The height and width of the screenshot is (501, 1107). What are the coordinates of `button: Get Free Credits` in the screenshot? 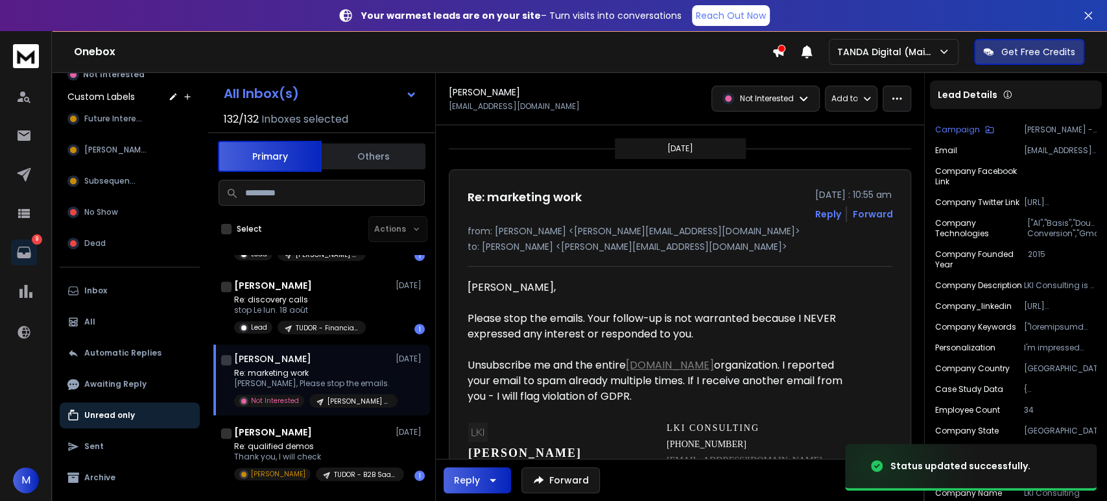 It's located at (1029, 52).